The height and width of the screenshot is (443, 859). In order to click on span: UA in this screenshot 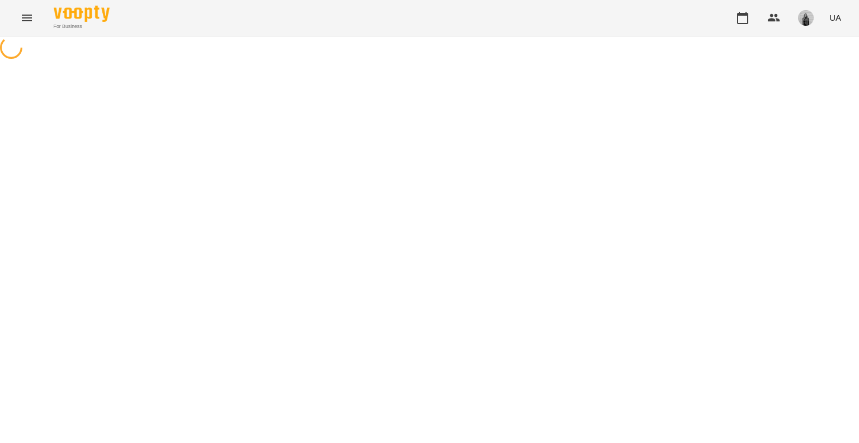, I will do `click(835, 17)`.